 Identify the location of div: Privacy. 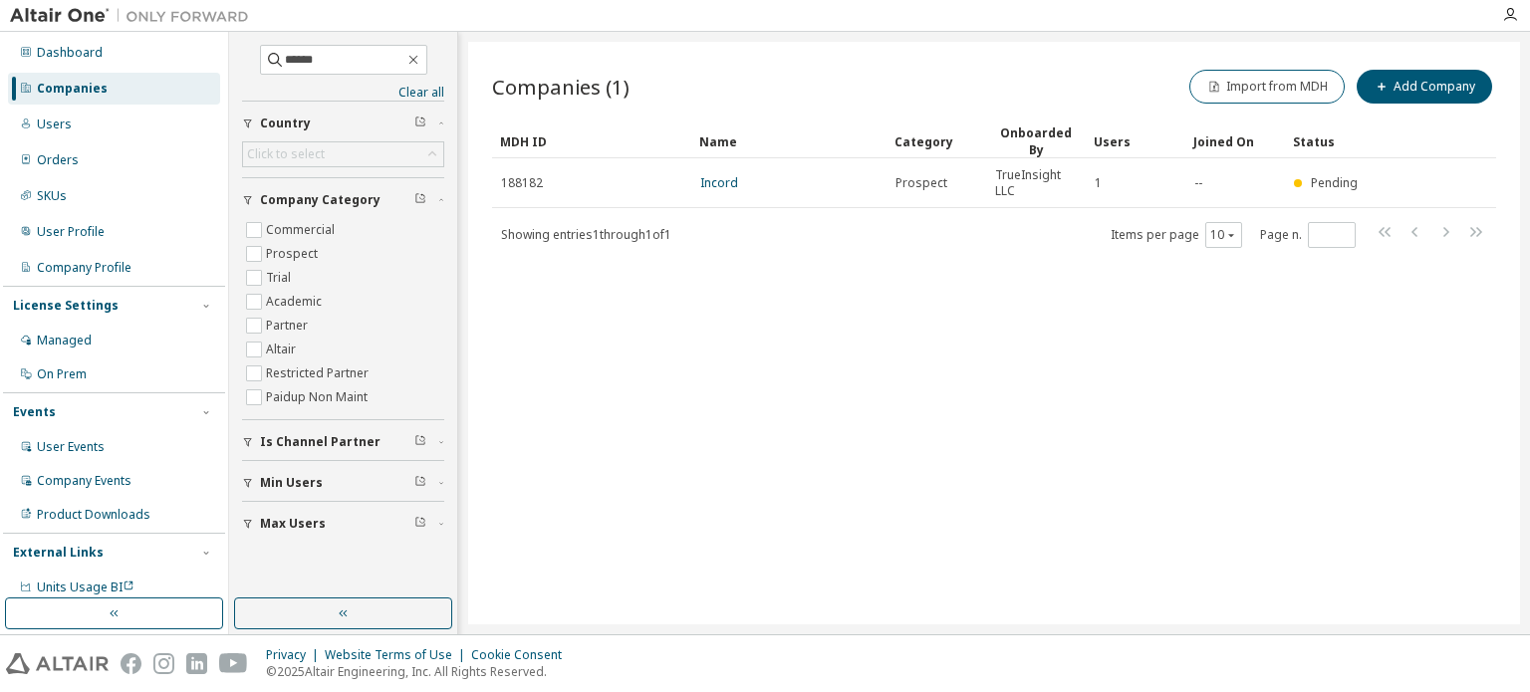
(295, 655).